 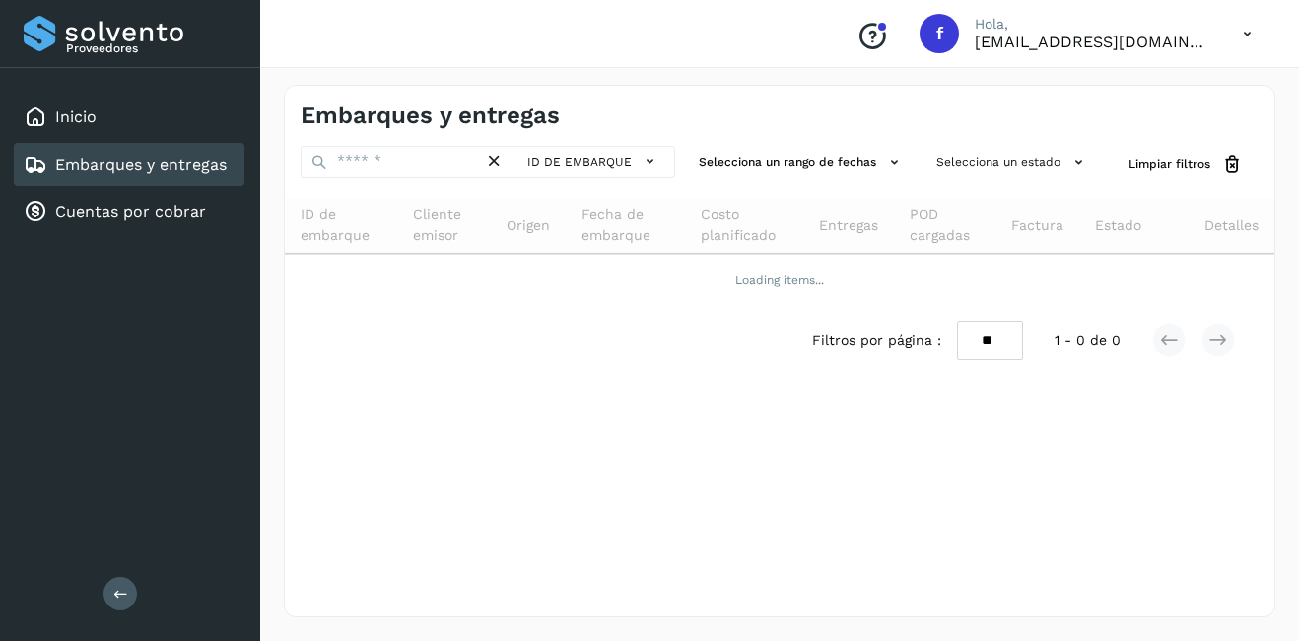 What do you see at coordinates (848, 225) in the screenshot?
I see `span: Entregas` at bounding box center [848, 225].